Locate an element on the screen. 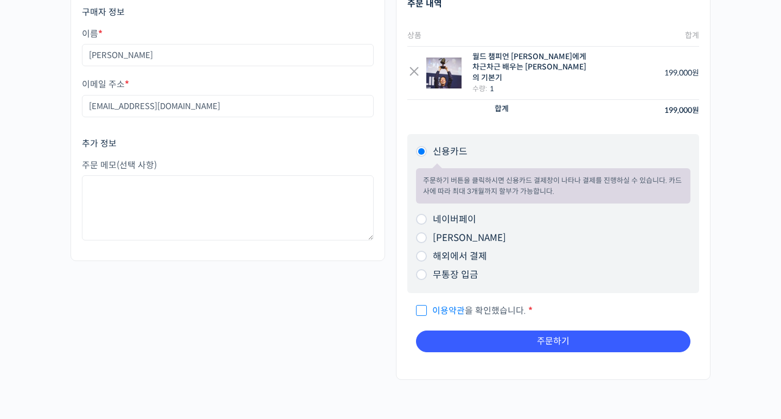 The image size is (781, 419). a: 이용약관 is located at coordinates (449, 310).